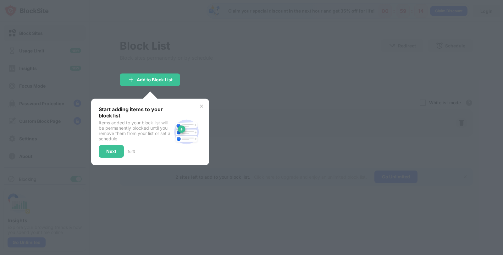 The image size is (503, 255). I want to click on div: Next, so click(111, 151).